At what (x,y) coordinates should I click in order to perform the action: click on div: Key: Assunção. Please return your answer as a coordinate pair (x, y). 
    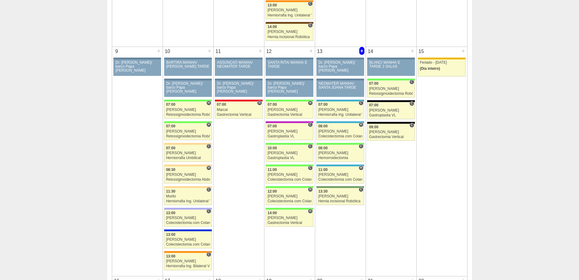
    Looking at the image, I should click on (239, 100).